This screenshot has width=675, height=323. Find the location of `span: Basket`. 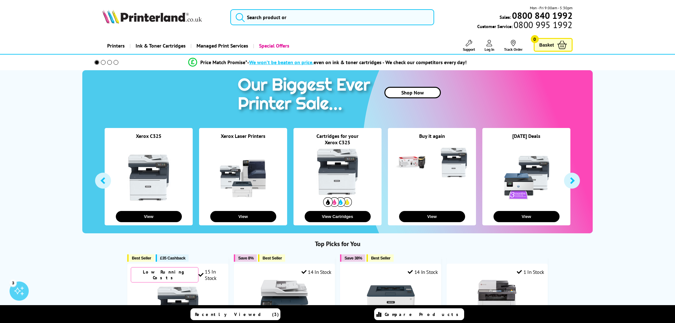

span: Basket is located at coordinates (547, 45).